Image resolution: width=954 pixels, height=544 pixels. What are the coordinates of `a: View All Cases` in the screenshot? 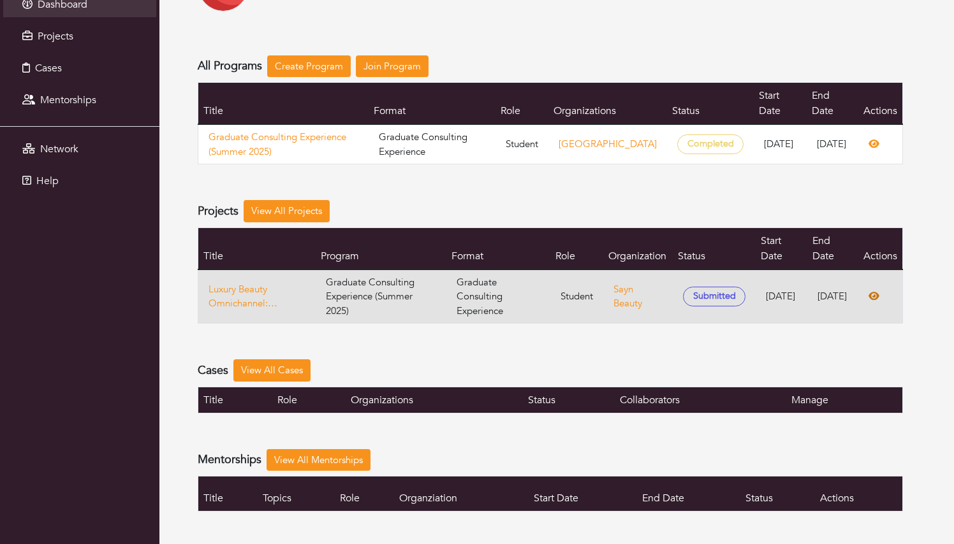 It's located at (272, 370).